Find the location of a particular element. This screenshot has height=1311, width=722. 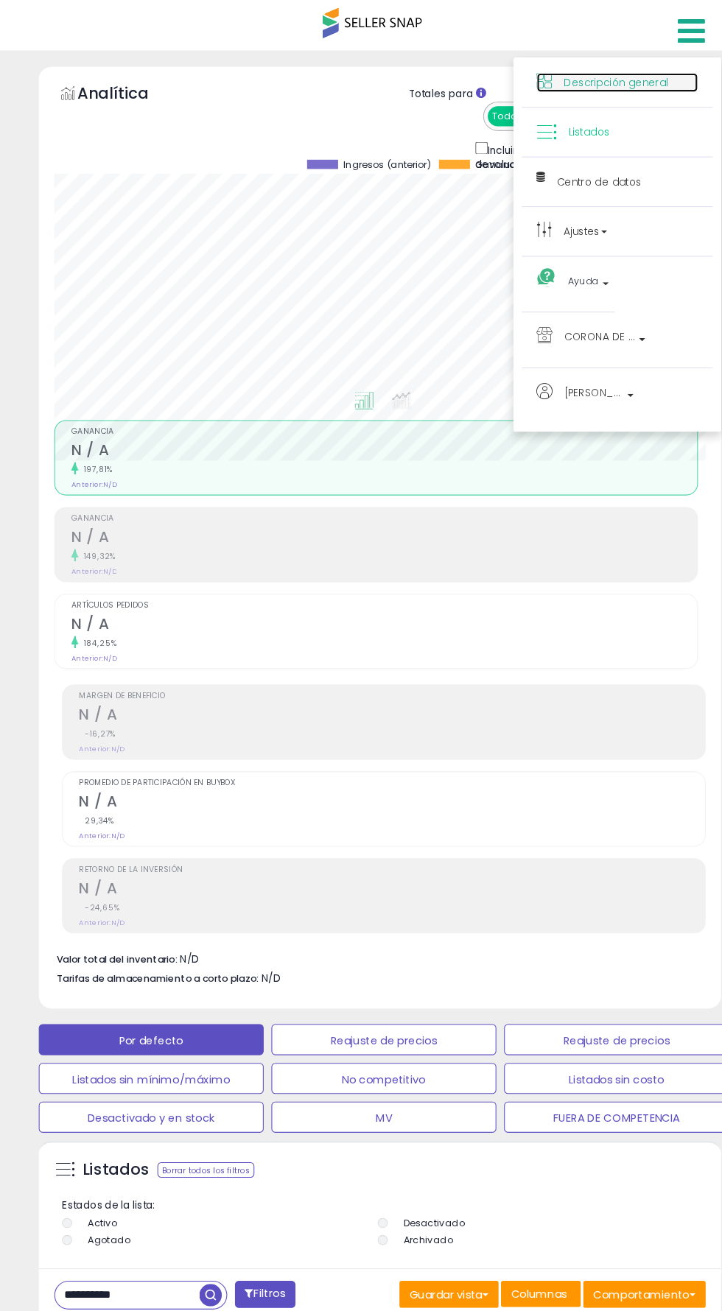

a: Centro de datos is located at coordinates (586, 172).